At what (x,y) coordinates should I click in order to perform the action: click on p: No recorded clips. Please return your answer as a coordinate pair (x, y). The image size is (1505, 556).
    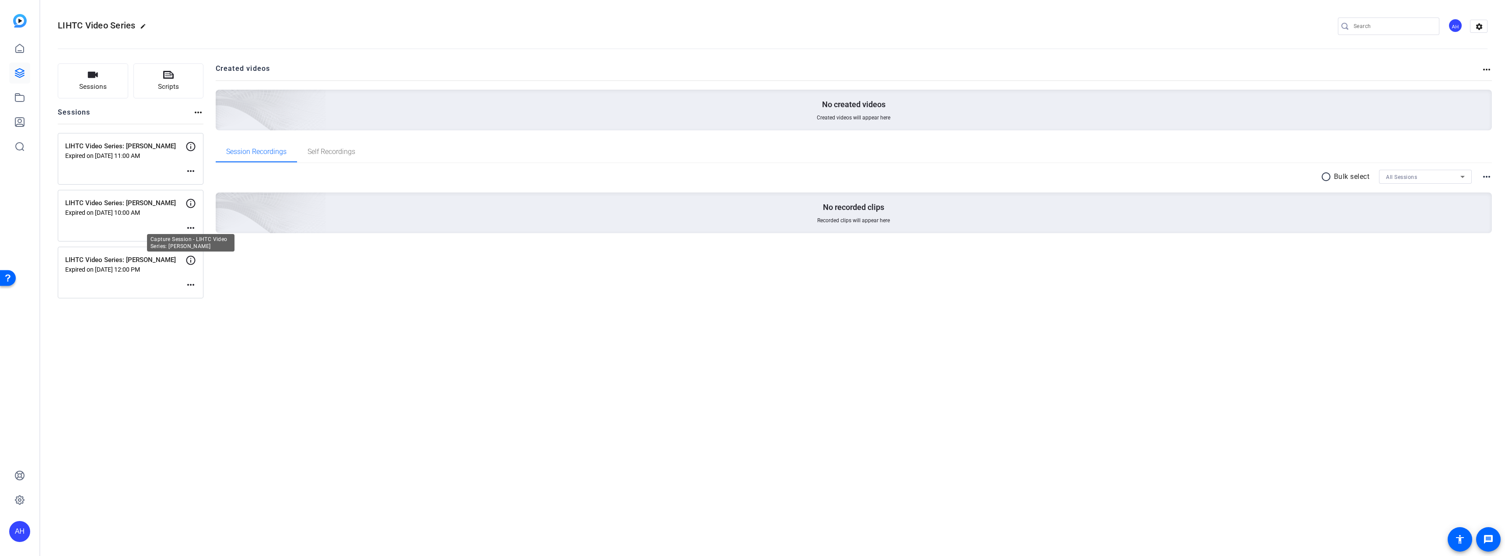
    Looking at the image, I should click on (854, 207).